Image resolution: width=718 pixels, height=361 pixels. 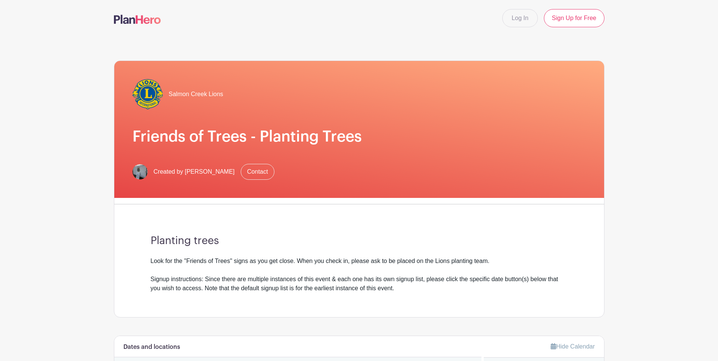 I want to click on h1: Friends of Trees - Planting Trees, so click(x=359, y=137).